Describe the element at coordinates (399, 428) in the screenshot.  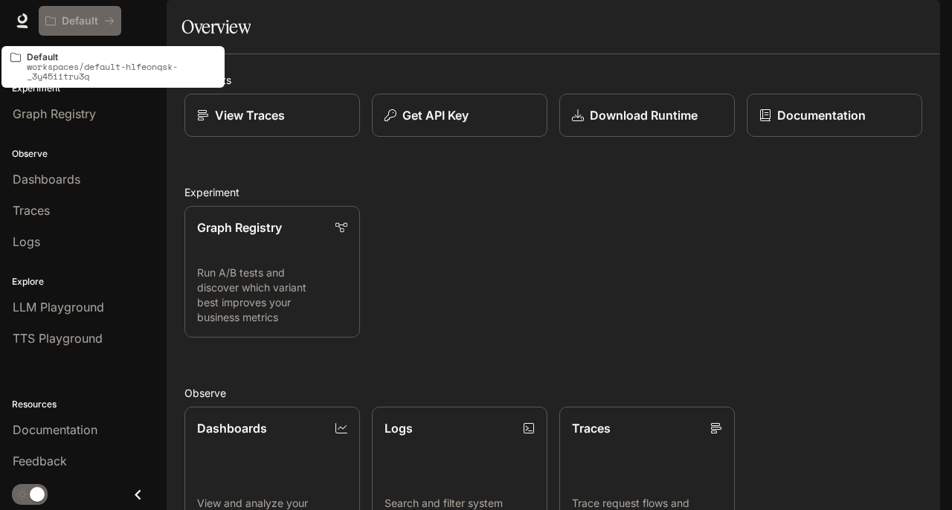
I see `p: Logs` at that location.